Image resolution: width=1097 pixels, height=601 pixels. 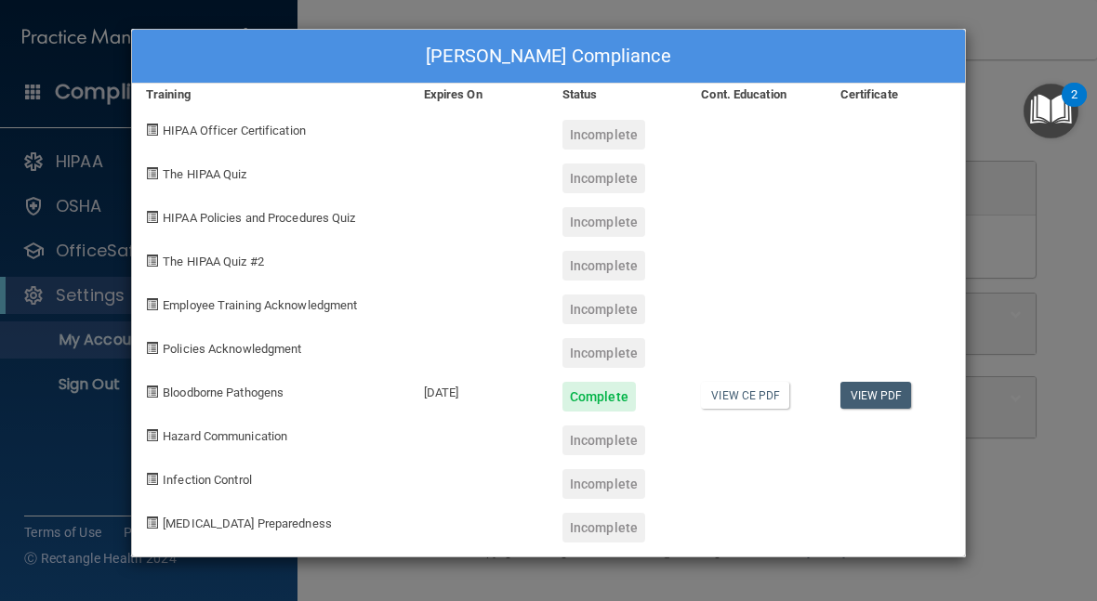 What do you see at coordinates (270, 95) in the screenshot?
I see `div: Training` at bounding box center [270, 95].